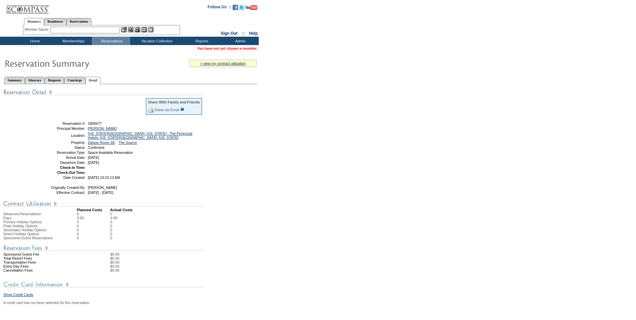 Image resolution: width=636 pixels, height=320 pixels. I want to click on img: Reservations, so click(144, 29).